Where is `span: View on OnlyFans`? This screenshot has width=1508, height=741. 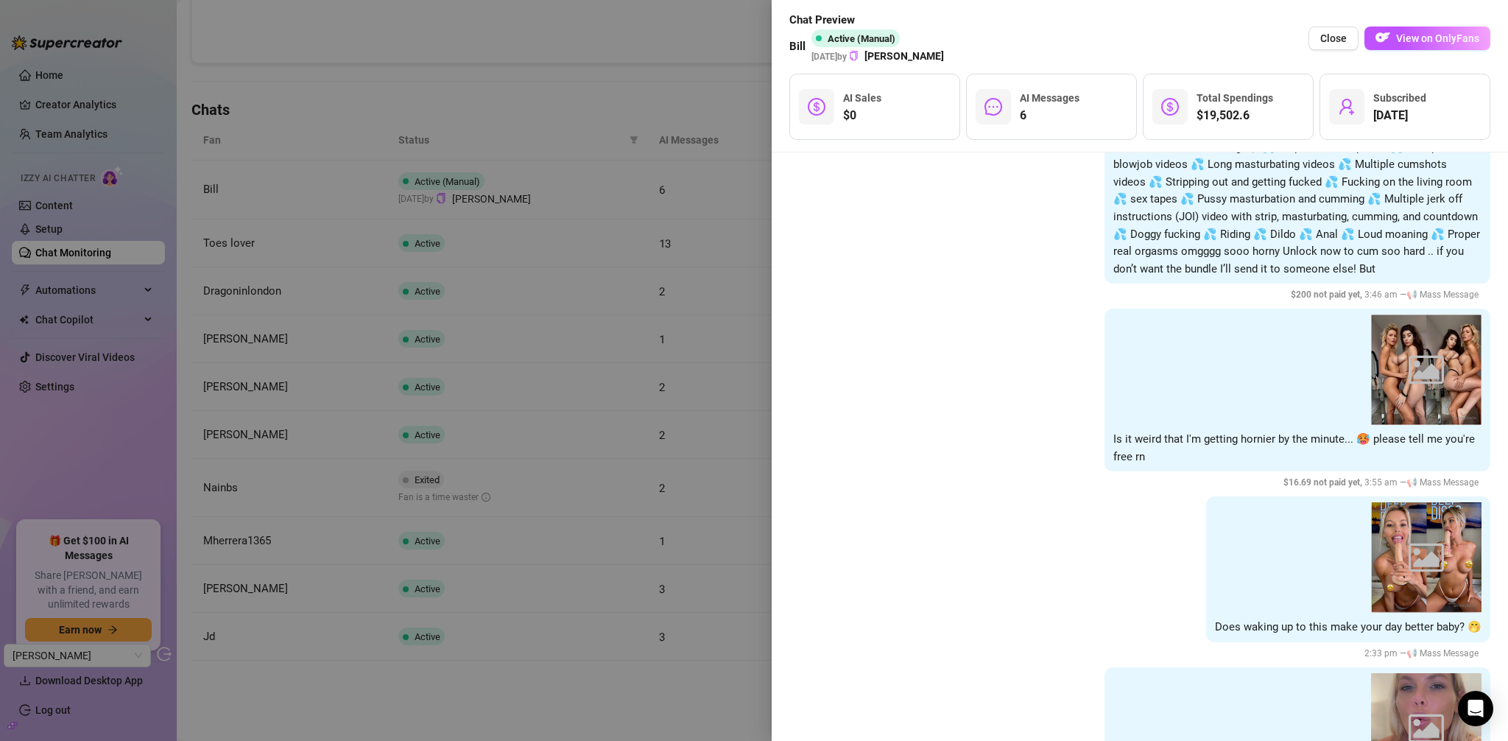 span: View on OnlyFans is located at coordinates (1438, 38).